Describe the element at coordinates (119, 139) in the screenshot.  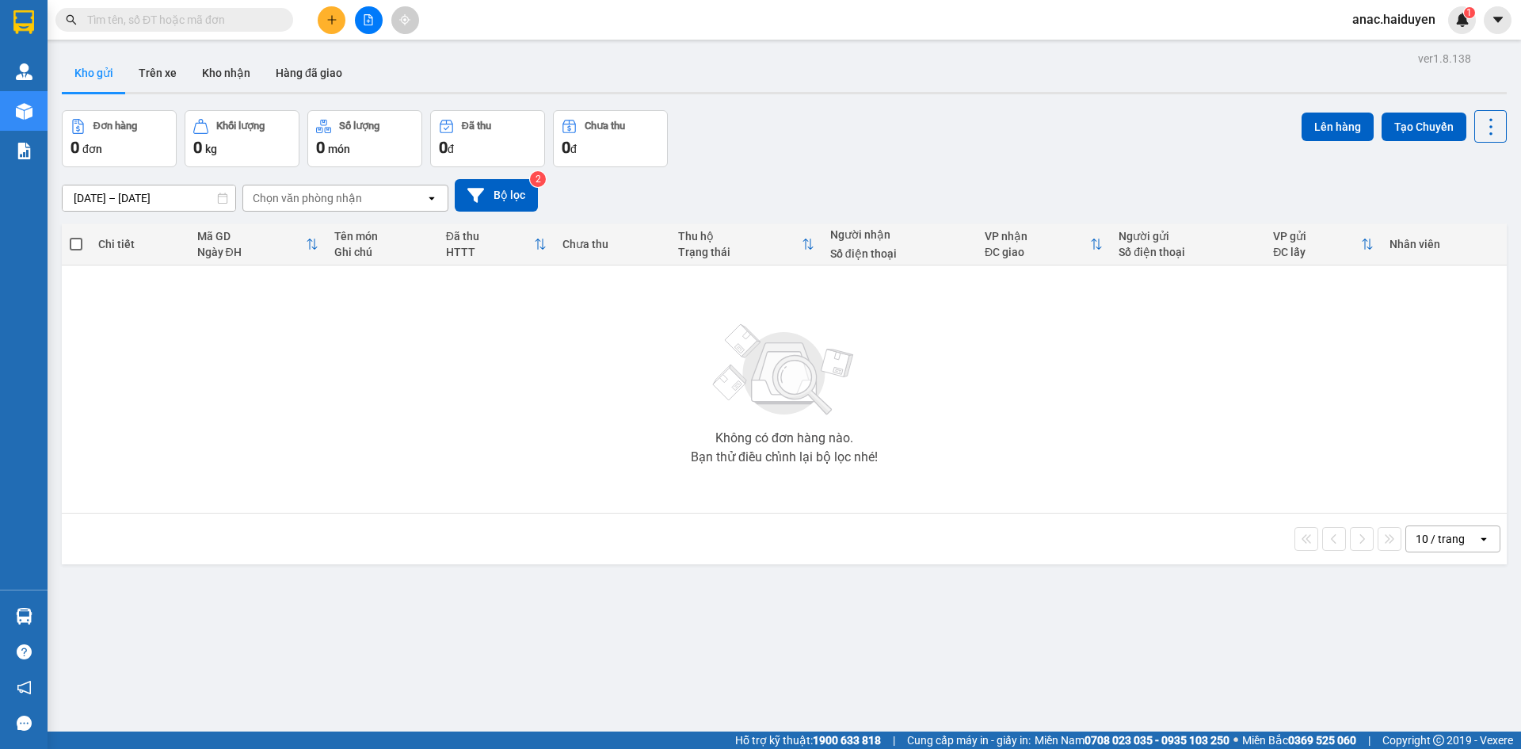
I see `button: Đơn hàng0đơn` at that location.